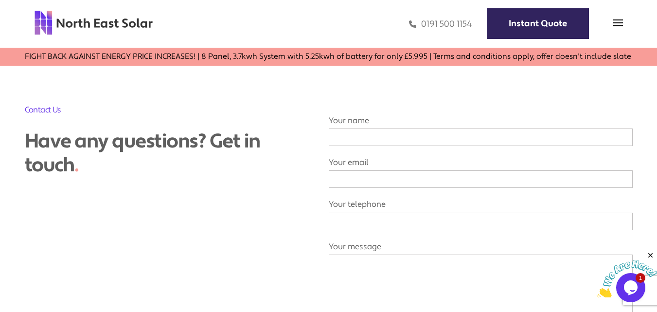 This screenshot has width=657, height=312. I want to click on label: Your name, so click(480, 128).